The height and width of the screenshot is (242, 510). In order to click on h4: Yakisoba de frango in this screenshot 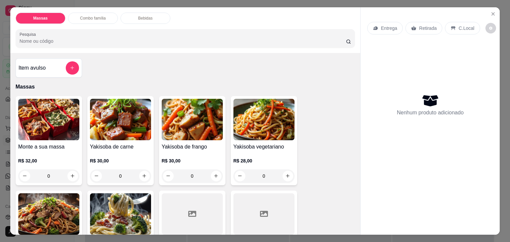, I will do `click(192, 147)`.